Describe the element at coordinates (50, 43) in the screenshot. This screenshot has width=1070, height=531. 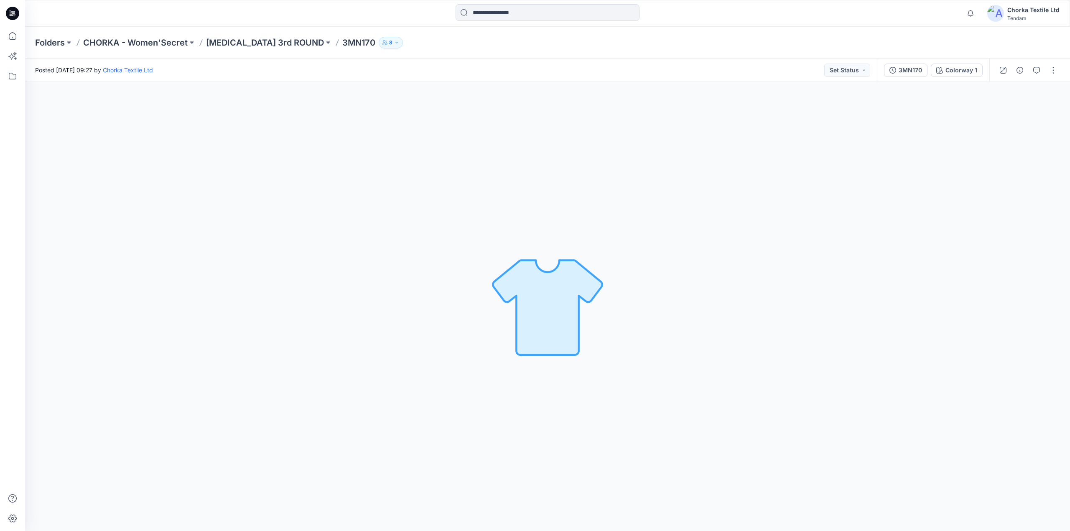
I see `p: Folders` at that location.